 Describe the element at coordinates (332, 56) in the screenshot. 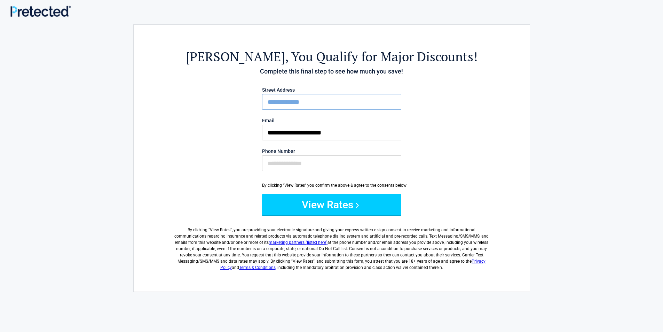

I see `h2: , You Qualify for Major Discounts!` at that location.